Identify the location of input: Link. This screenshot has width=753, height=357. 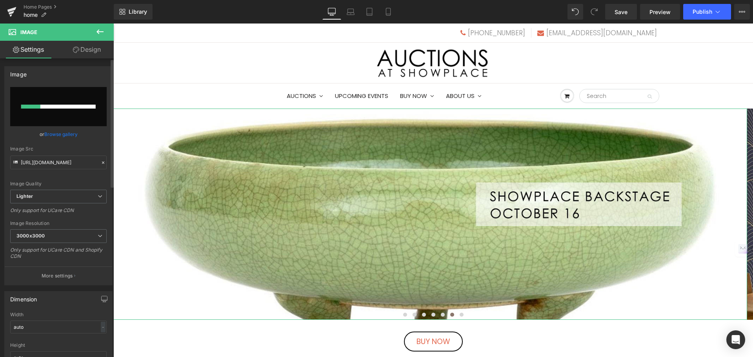
(58, 162).